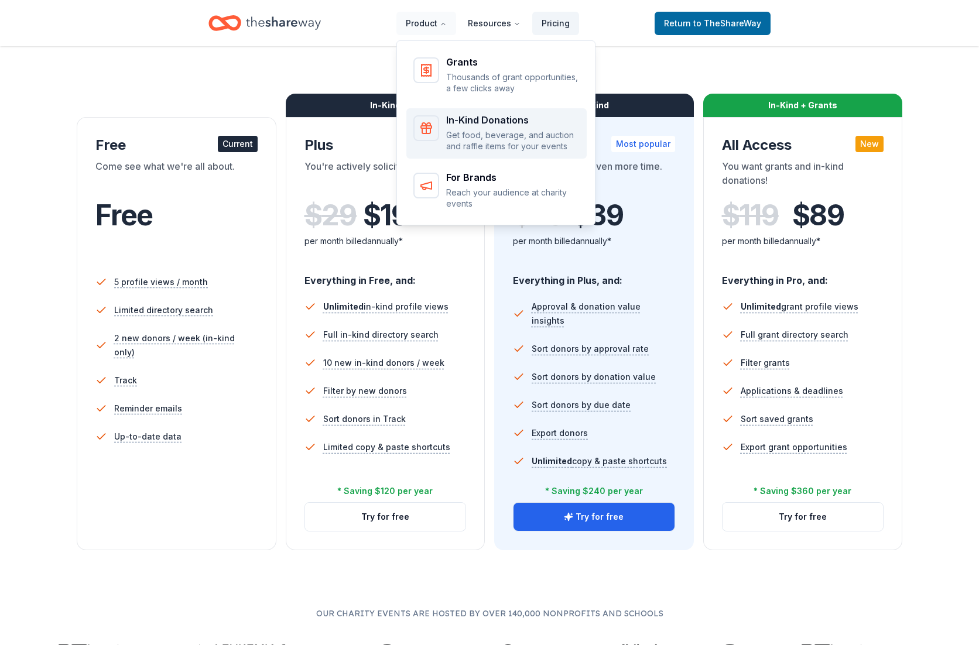 The height and width of the screenshot is (645, 979). Describe the element at coordinates (385, 145) in the screenshot. I see `div: Plus` at that location.